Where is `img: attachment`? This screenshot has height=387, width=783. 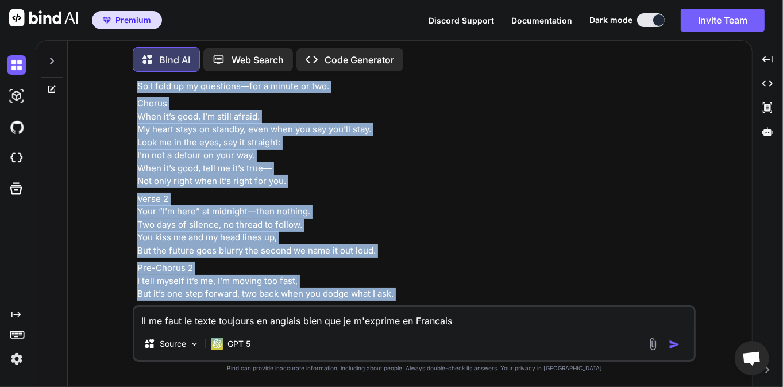 img: attachment is located at coordinates (653, 344).